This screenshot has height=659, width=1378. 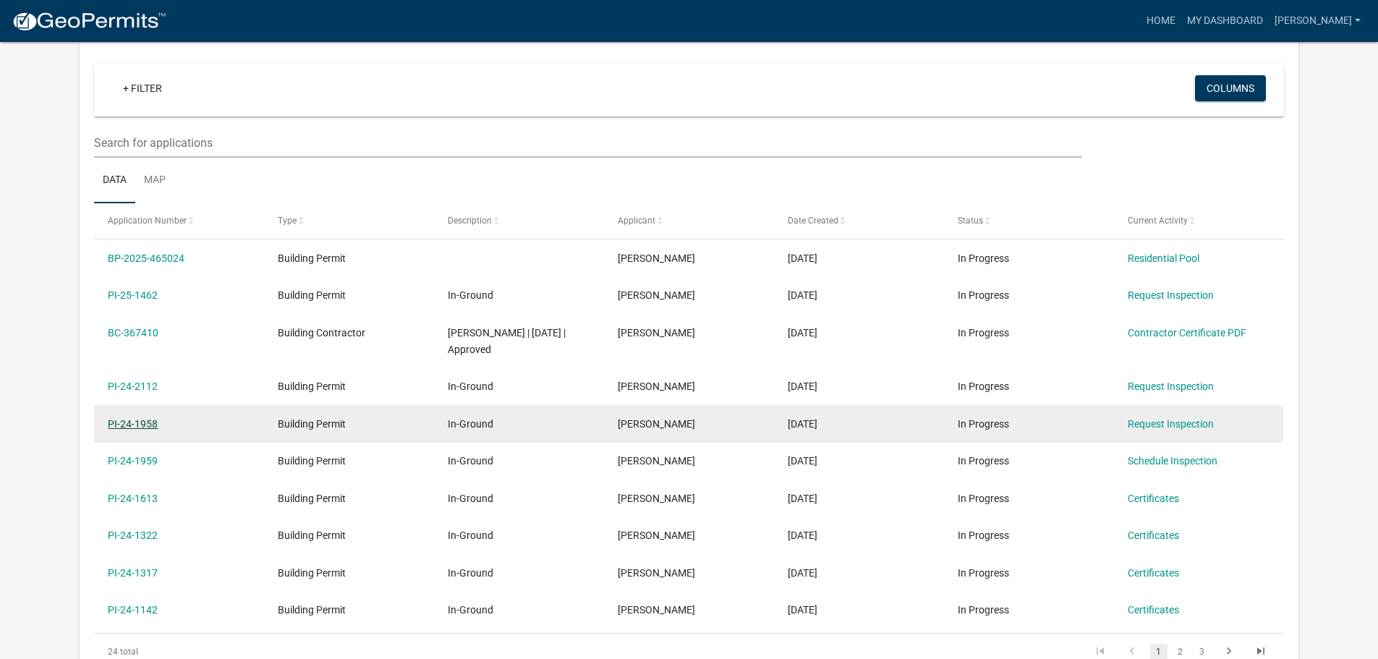 What do you see at coordinates (802, 573) in the screenshot?
I see `span: 07/16/2024` at bounding box center [802, 573].